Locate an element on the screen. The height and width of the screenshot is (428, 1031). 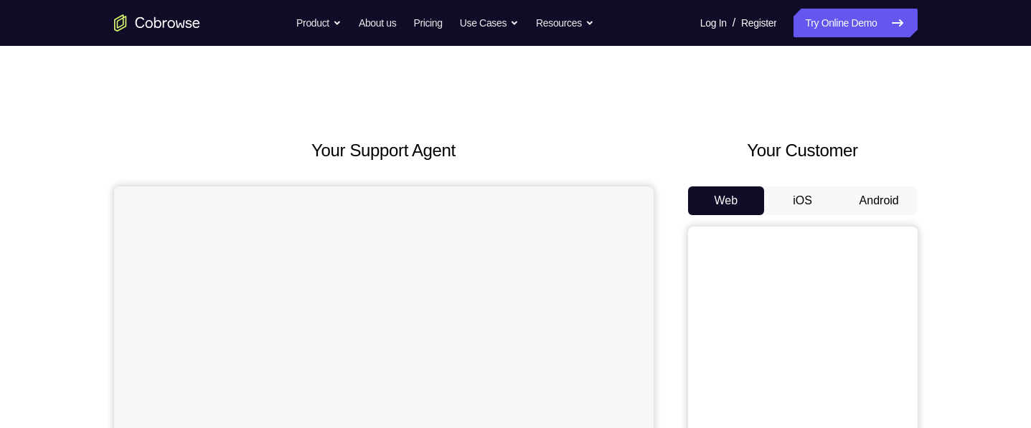
a: Pricing is located at coordinates (427, 23).